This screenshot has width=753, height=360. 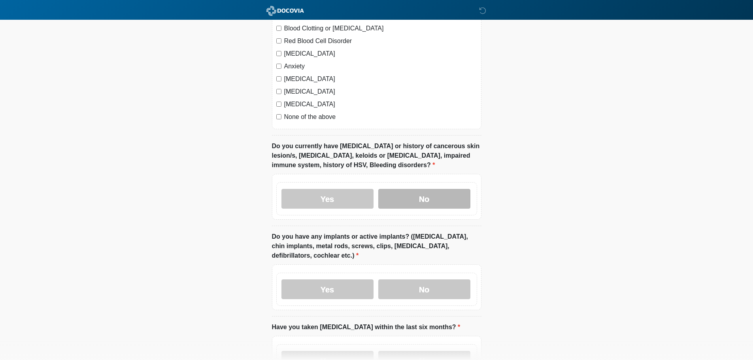 I want to click on label: Red Blood Cell Disorder, so click(x=381, y=41).